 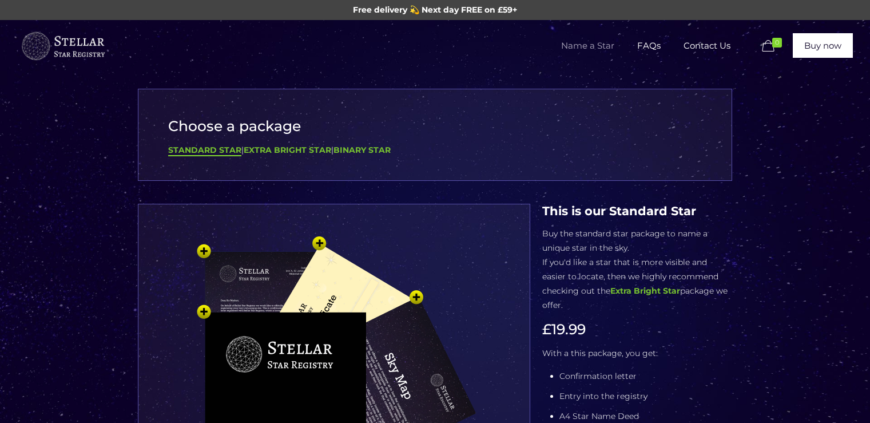 What do you see at coordinates (707, 46) in the screenshot?
I see `span: Contact Us` at bounding box center [707, 46].